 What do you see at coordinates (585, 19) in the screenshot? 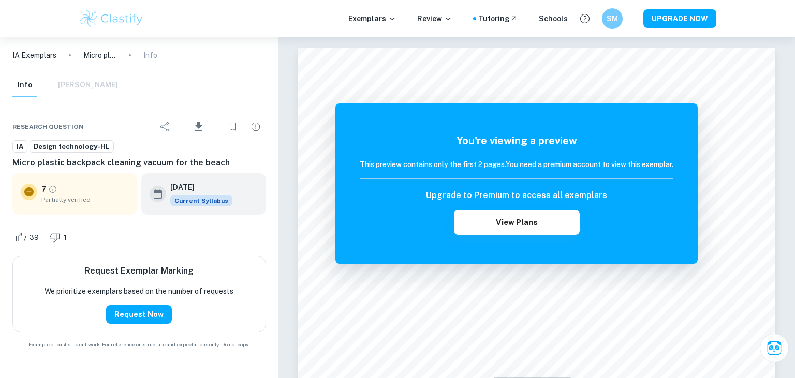
I see `button: Help and Feedback` at bounding box center [585, 19].